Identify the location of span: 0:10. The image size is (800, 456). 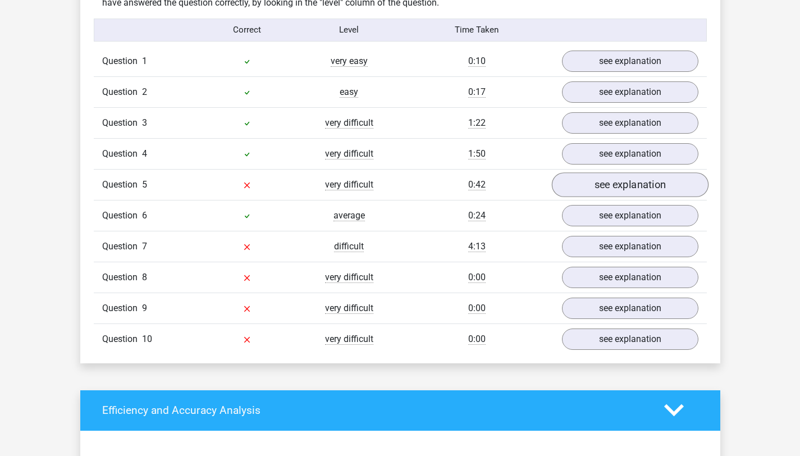
(477, 61).